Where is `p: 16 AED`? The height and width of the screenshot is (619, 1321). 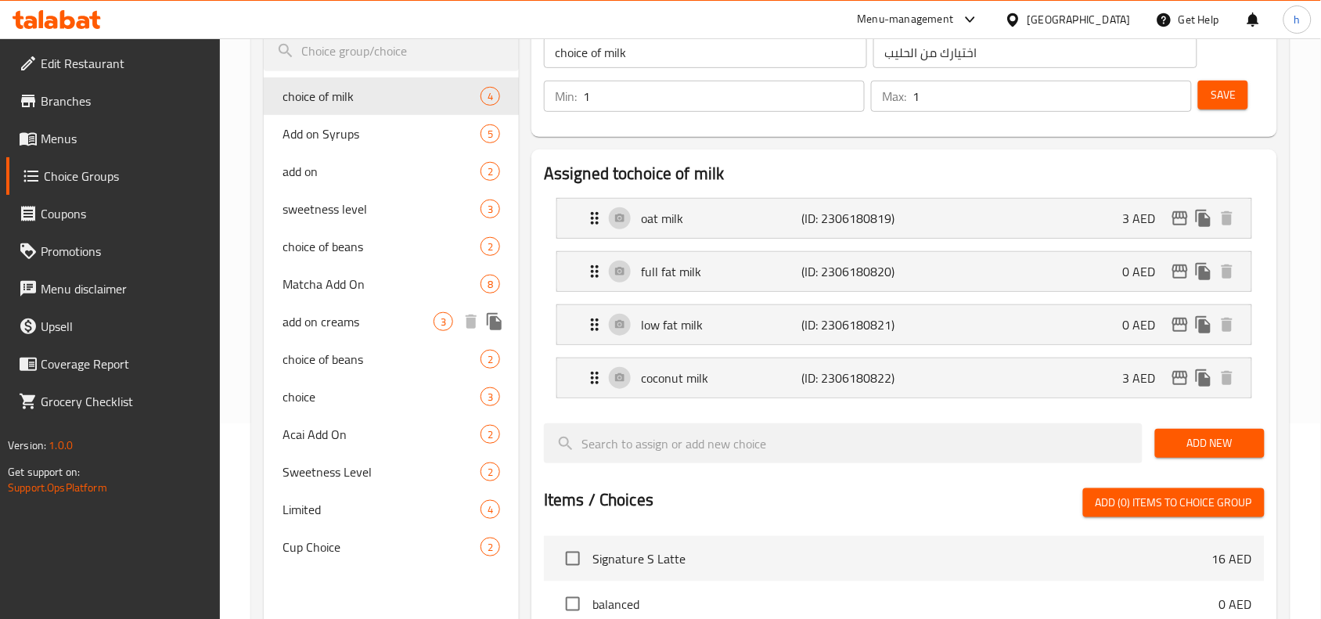
p: 16 AED is located at coordinates (1232, 559).